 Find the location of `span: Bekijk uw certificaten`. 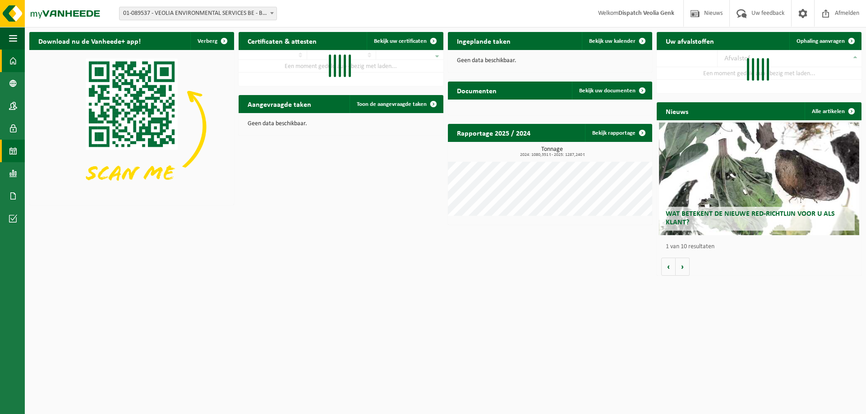

span: Bekijk uw certificaten is located at coordinates (400, 41).